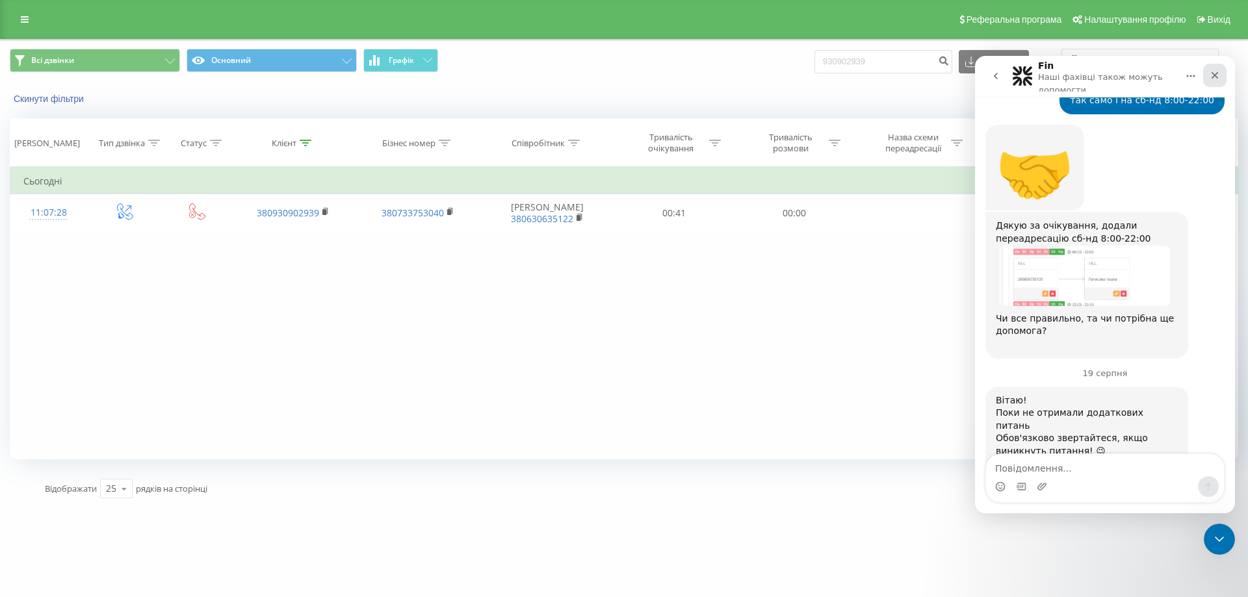 This screenshot has width=1248, height=597. I want to click on div: Наталія каже…, so click(130, 50).